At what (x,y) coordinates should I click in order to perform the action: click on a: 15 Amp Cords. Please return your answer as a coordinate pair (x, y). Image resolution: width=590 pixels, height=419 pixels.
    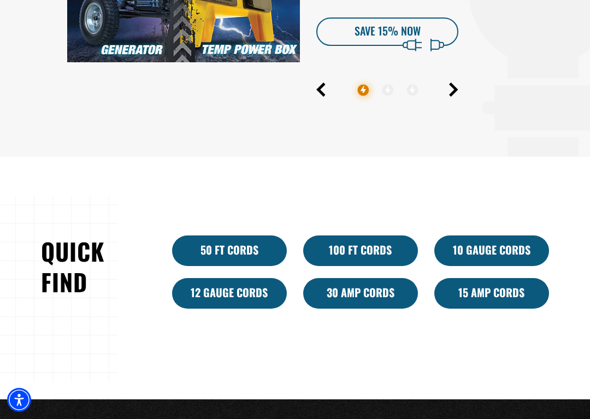
    Looking at the image, I should click on (491, 293).